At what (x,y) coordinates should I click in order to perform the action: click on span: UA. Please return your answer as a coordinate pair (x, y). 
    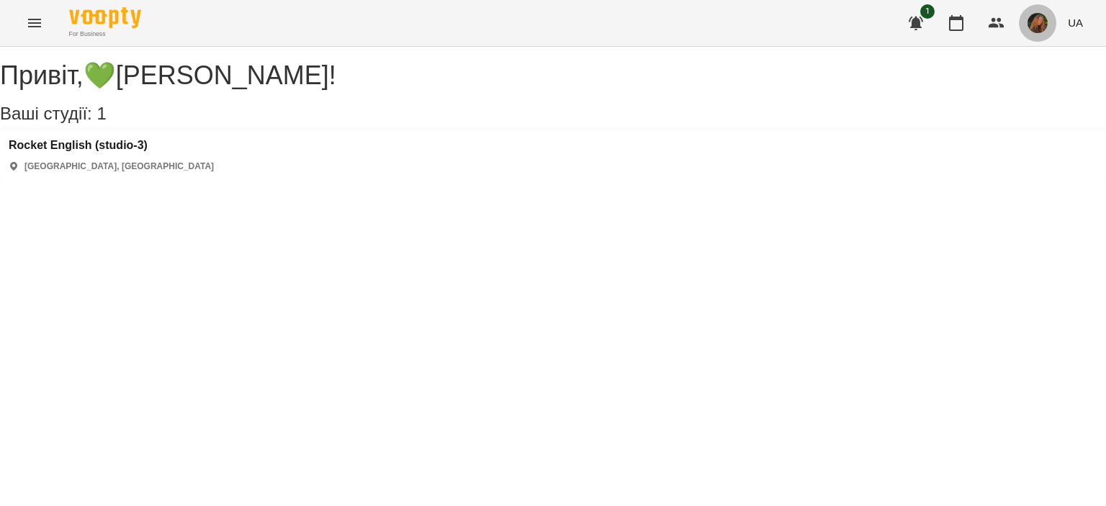
    Looking at the image, I should click on (1075, 22).